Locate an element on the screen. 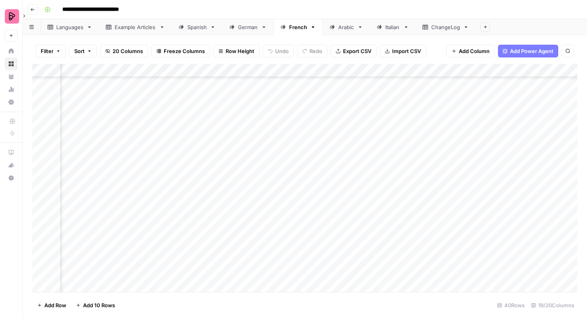 The image size is (587, 318). a: Arabic is located at coordinates (346, 27).